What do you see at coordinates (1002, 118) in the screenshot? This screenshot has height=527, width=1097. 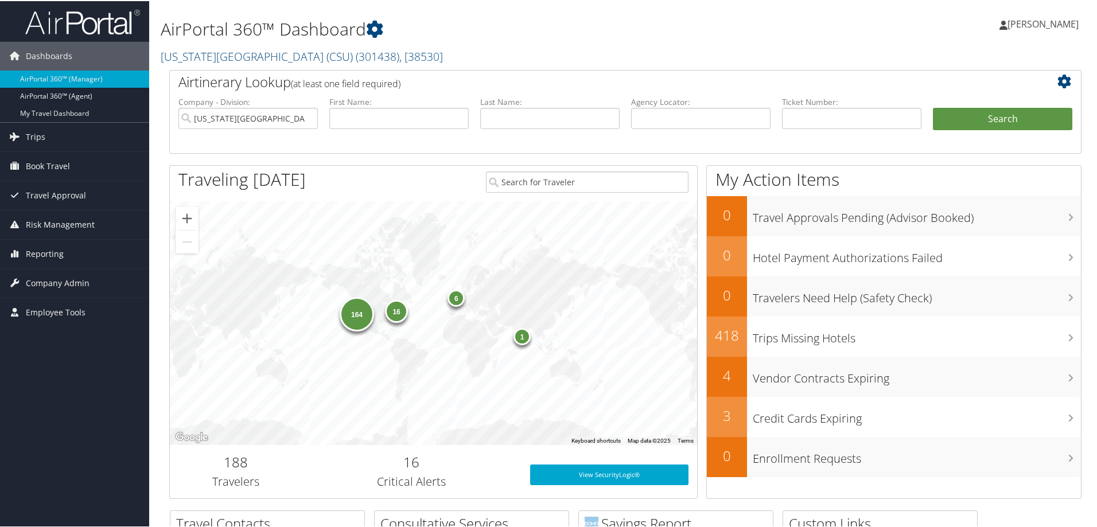 I see `button: Search` at bounding box center [1002, 118].